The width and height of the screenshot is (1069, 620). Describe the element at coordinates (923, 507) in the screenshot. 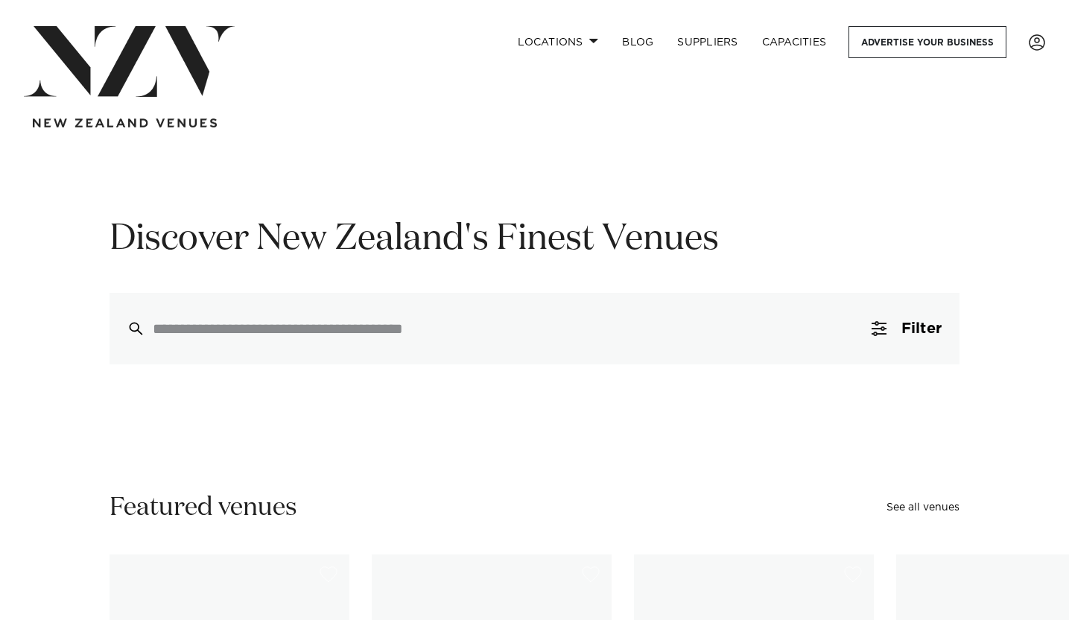

I see `a: See all venues` at that location.